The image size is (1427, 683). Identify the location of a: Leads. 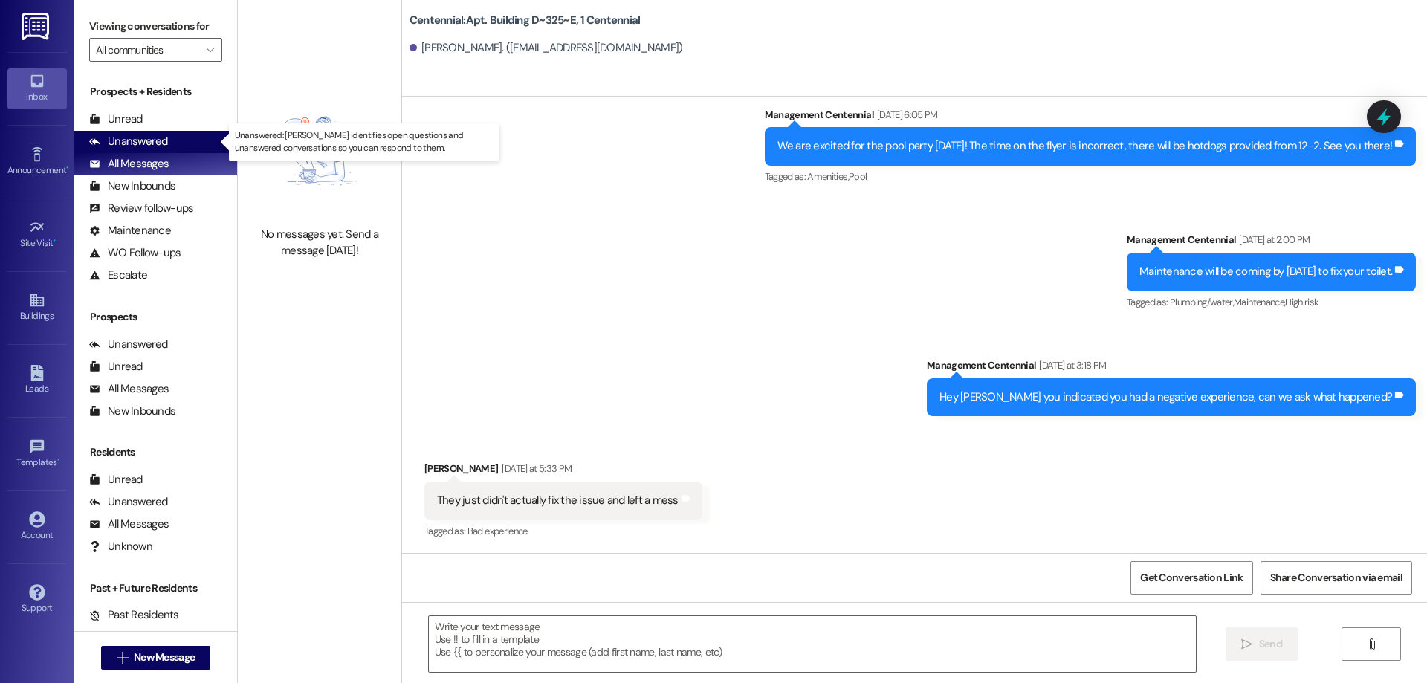
(37, 381).